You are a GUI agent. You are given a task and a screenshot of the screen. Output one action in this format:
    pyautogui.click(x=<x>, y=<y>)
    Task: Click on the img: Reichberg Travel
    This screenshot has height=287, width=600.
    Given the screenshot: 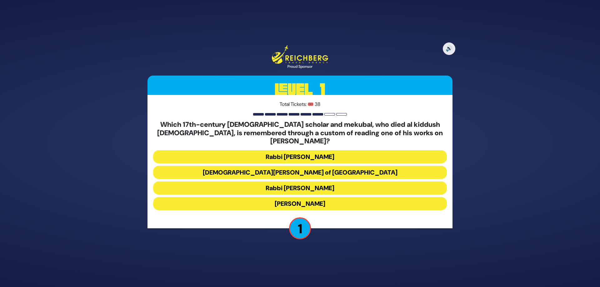 What is the action you would take?
    pyautogui.click(x=300, y=54)
    